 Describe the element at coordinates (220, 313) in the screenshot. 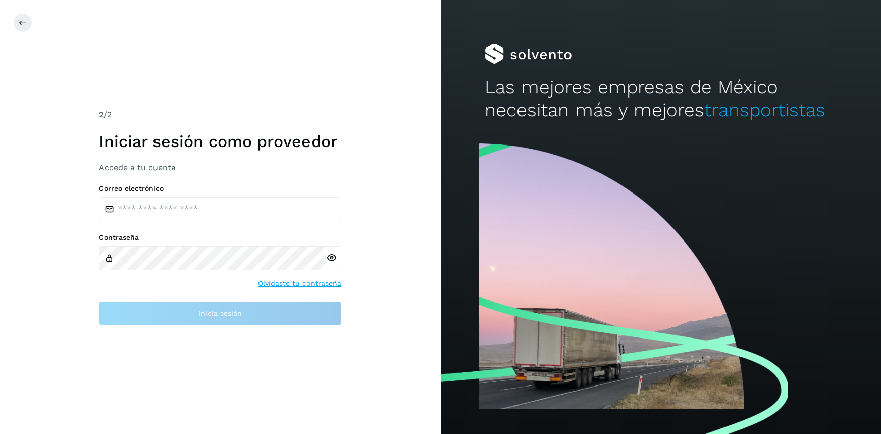

I see `button: Inicia sesión` at that location.